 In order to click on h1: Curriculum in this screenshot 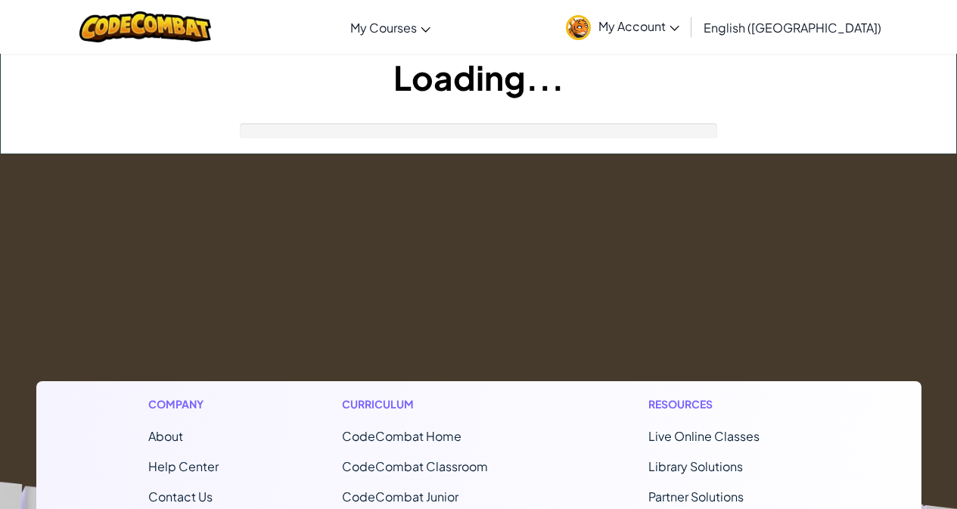, I will do `click(434, 404)`.